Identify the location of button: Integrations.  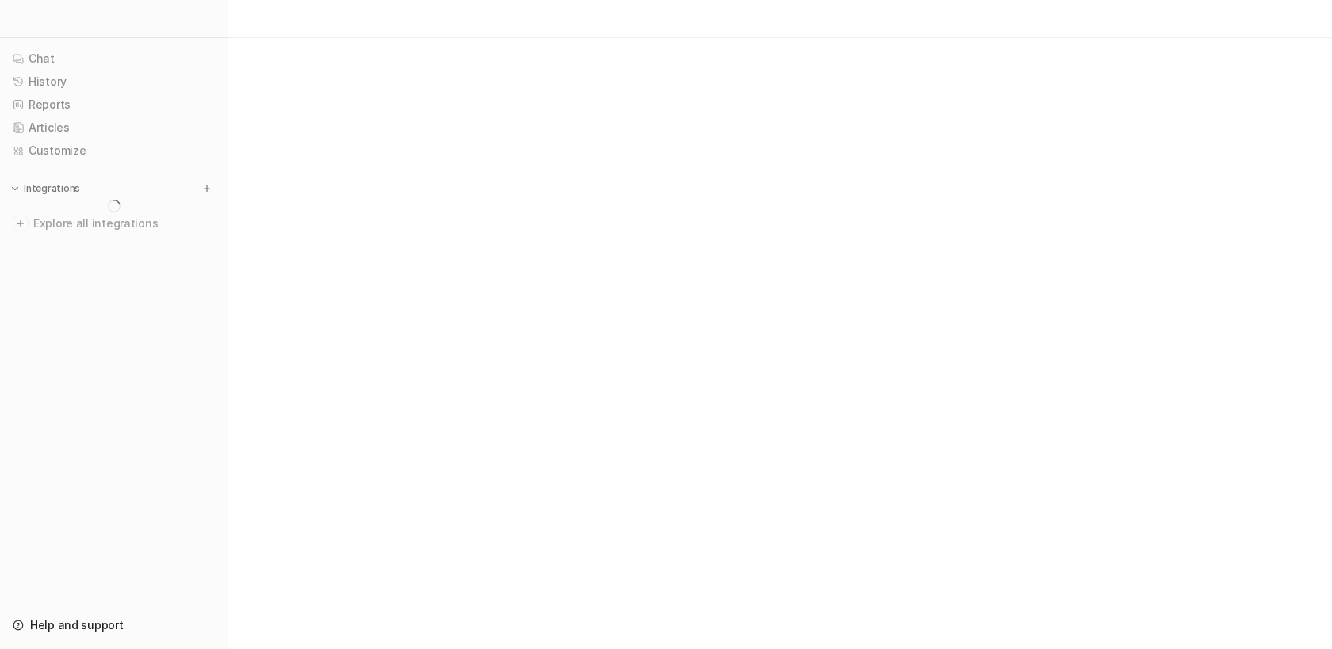
(45, 189).